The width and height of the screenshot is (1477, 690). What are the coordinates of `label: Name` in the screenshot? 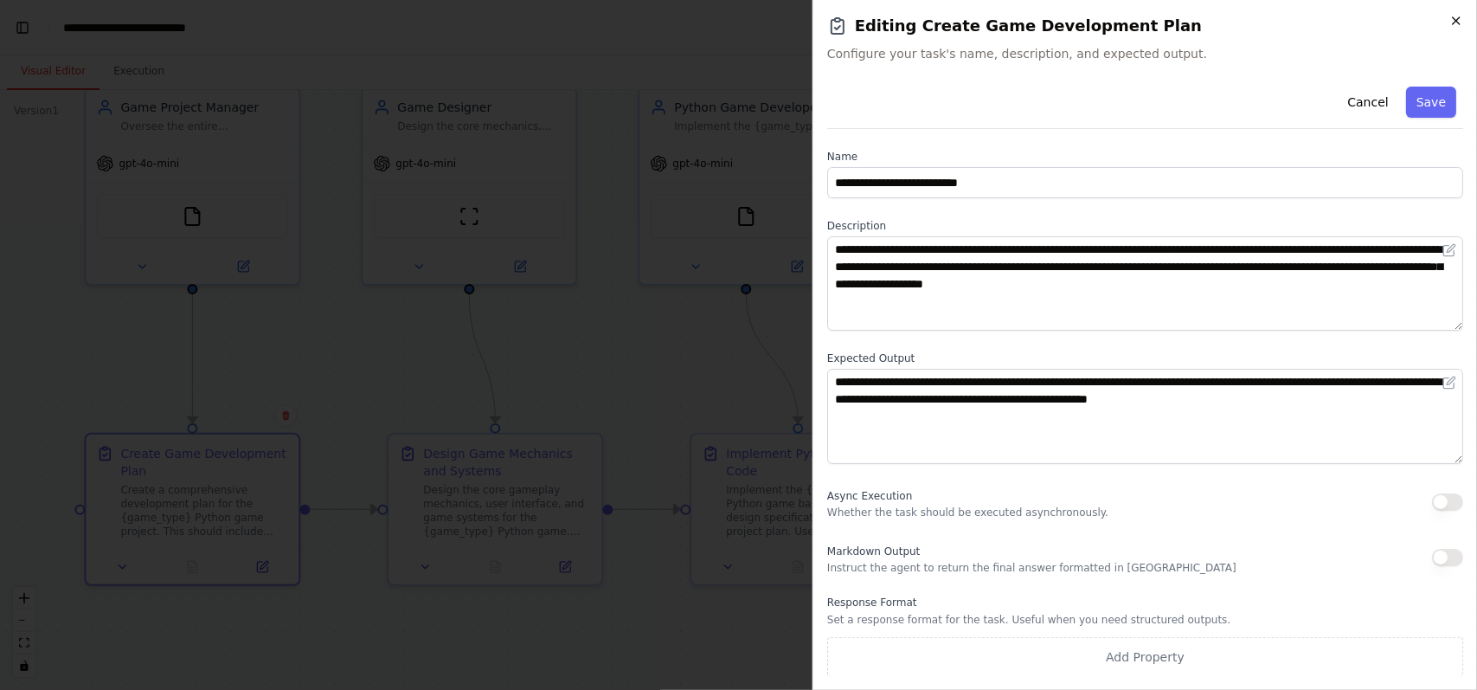 It's located at (1145, 157).